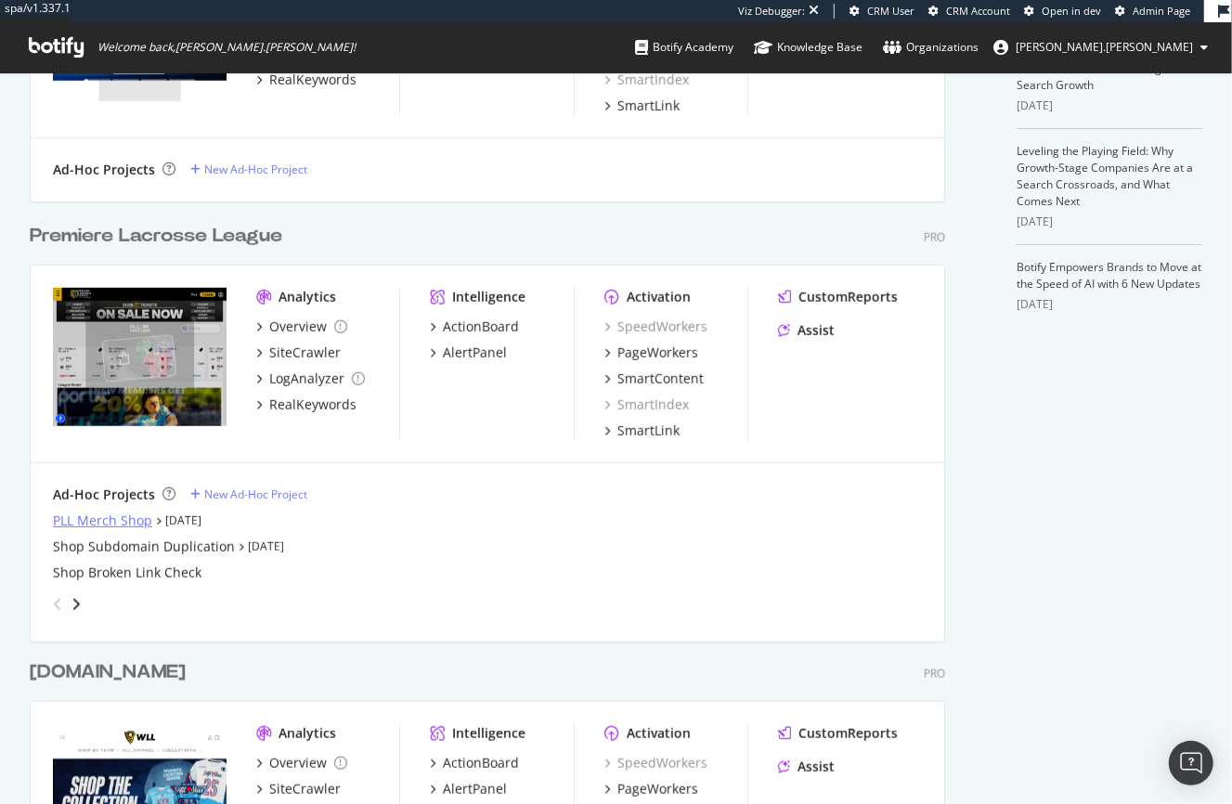 Image resolution: width=1232 pixels, height=804 pixels. What do you see at coordinates (1062, 11) in the screenshot?
I see `a: Open in dev` at bounding box center [1062, 11].